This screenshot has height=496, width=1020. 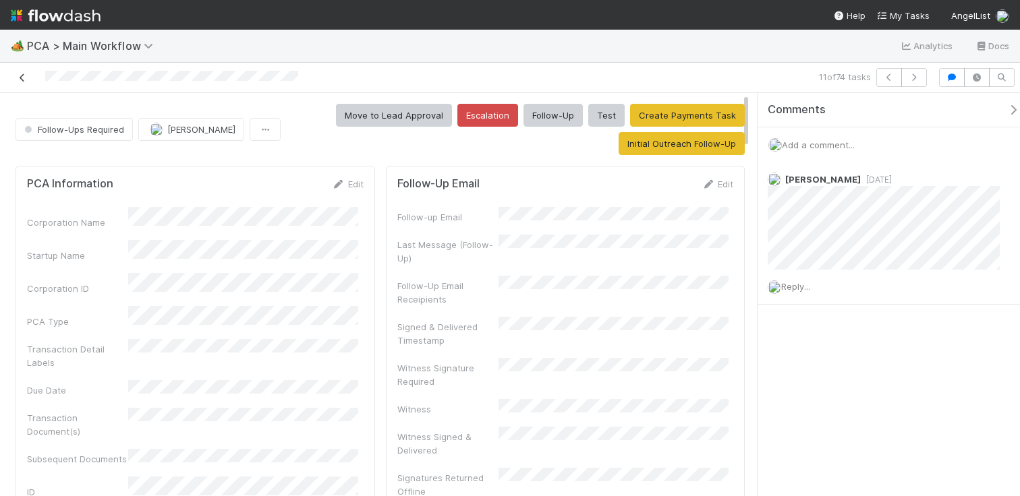 What do you see at coordinates (970, 16) in the screenshot?
I see `span: AngelList` at bounding box center [970, 16].